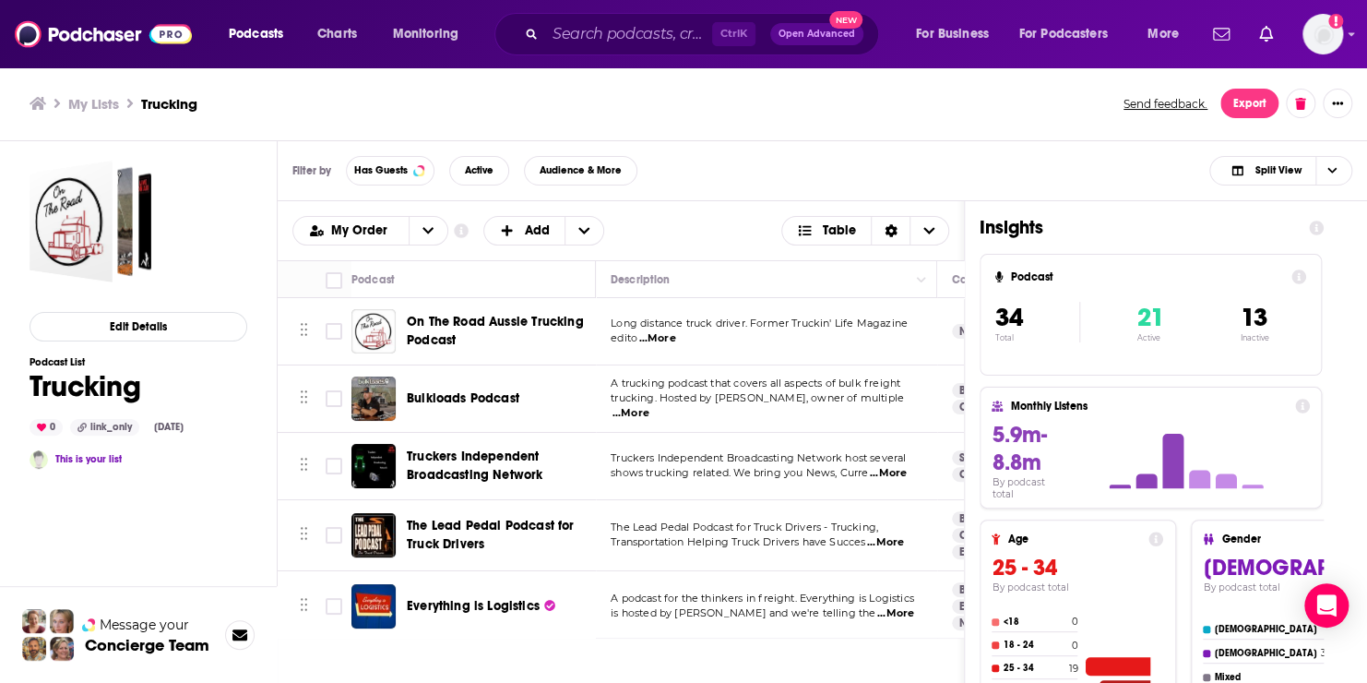 Image resolution: width=1367 pixels, height=683 pixels. Describe the element at coordinates (1249, 103) in the screenshot. I see `button: Export` at that location.